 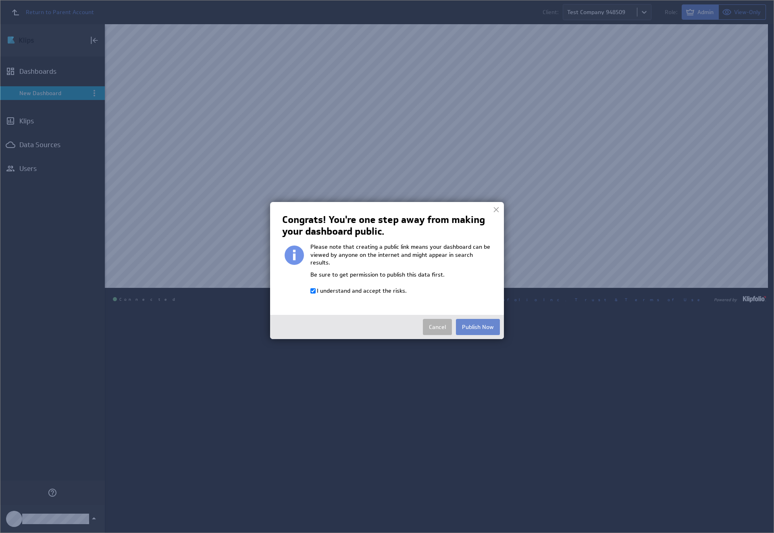 What do you see at coordinates (401, 277) in the screenshot?
I see `p: Be sure to get permission to publish this data first.` at bounding box center [401, 277].